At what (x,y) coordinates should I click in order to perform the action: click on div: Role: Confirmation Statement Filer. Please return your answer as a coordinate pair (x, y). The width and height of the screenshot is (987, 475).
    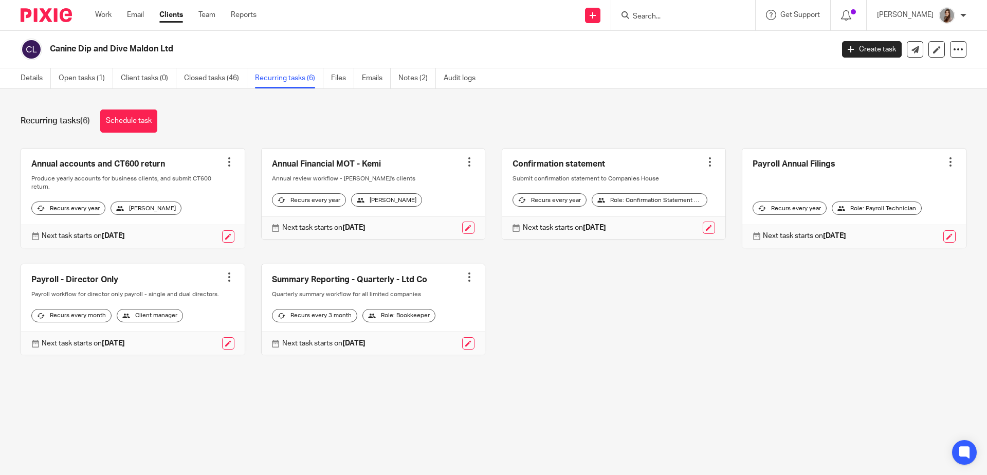
    Looking at the image, I should click on (649, 200).